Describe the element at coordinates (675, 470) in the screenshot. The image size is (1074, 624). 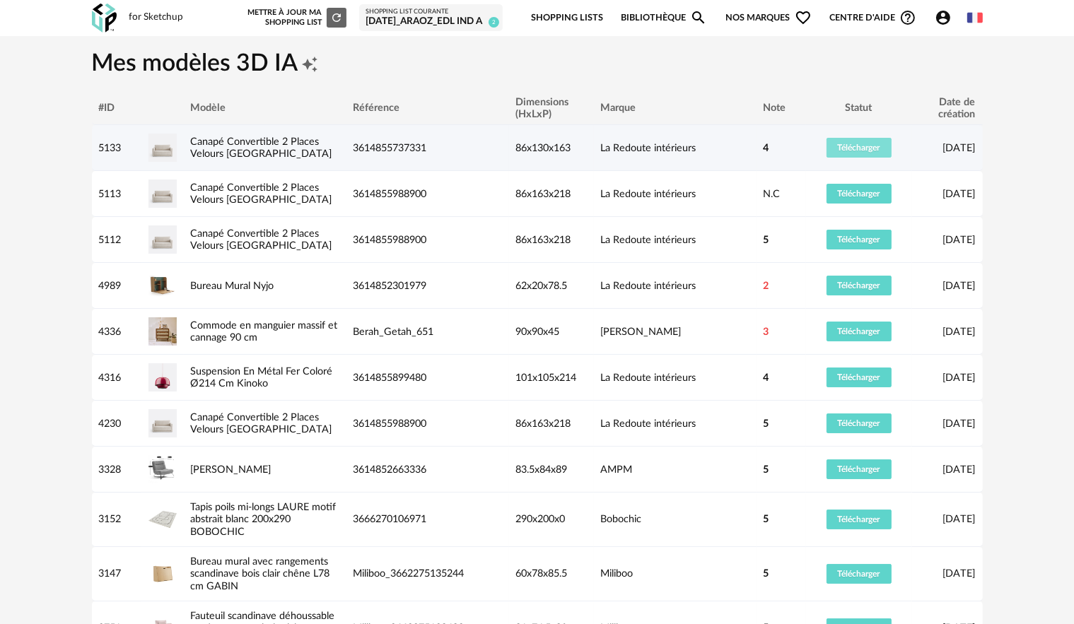
I see `div: AMPM` at that location.